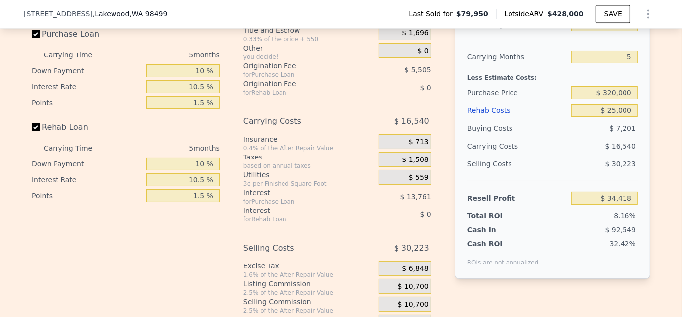 The height and width of the screenshot is (317, 682). Describe the element at coordinates (309, 157) in the screenshot. I see `div: Taxes` at that location.